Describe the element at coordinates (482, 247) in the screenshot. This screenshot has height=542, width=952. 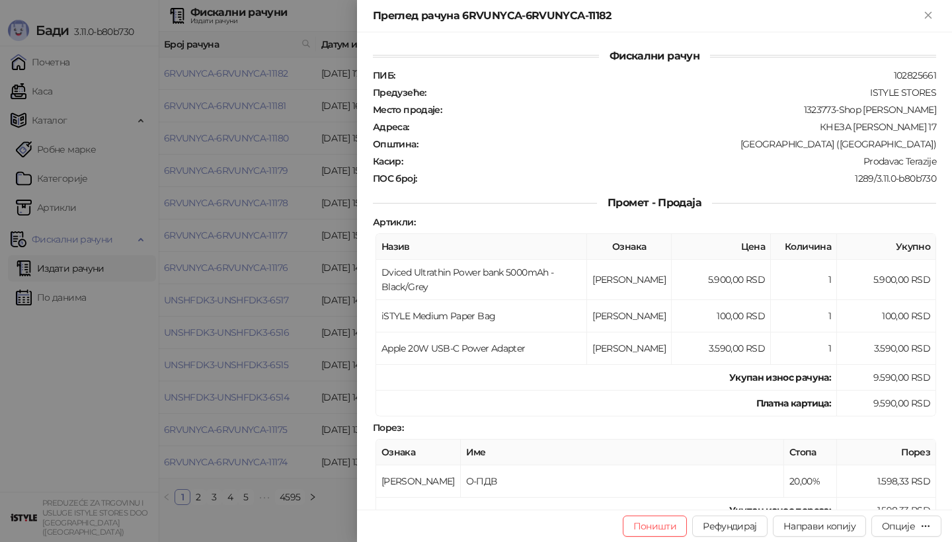
I see `th: Назив` at that location.